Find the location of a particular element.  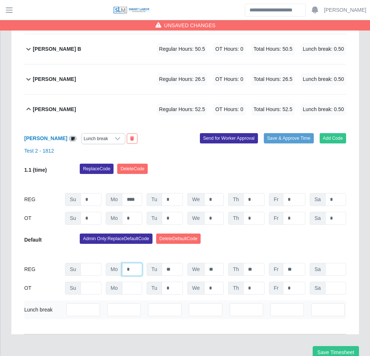

span: Regular Hours: 50.5 is located at coordinates (182, 49).